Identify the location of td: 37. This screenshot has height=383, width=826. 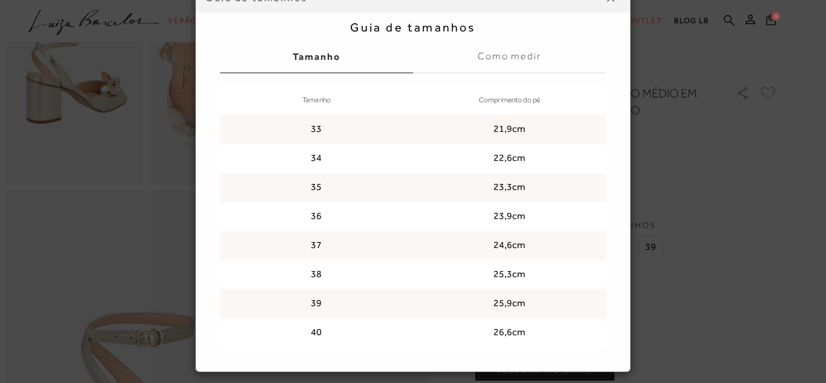
(316, 245).